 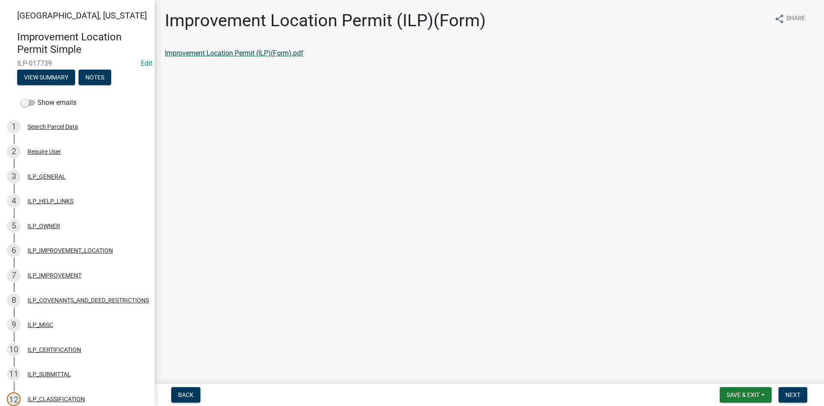 I want to click on i: share, so click(x=780, y=19).